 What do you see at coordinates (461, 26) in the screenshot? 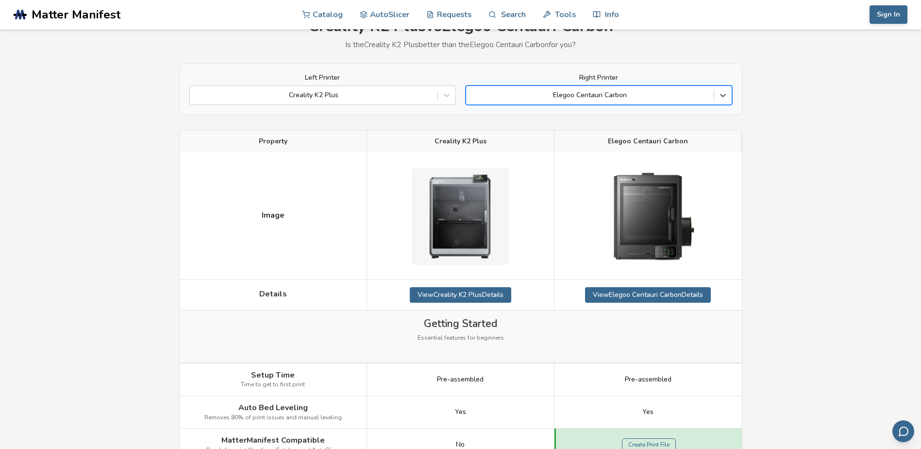
I see `h1: Creality K2 Plus vs Elegoo Centauri Carbon` at bounding box center [461, 26].